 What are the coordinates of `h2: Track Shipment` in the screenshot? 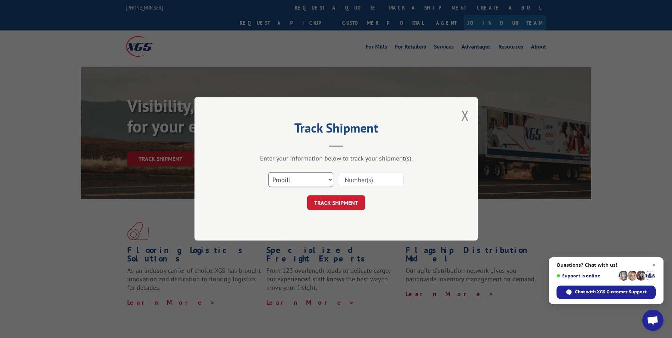 It's located at (336, 130).